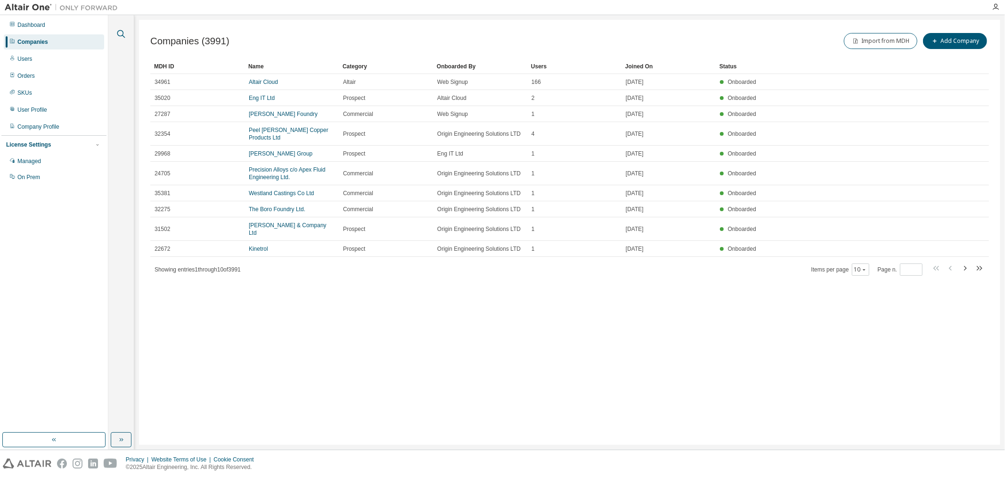 This screenshot has height=477, width=1005. I want to click on span: Companies (3991), so click(190, 41).